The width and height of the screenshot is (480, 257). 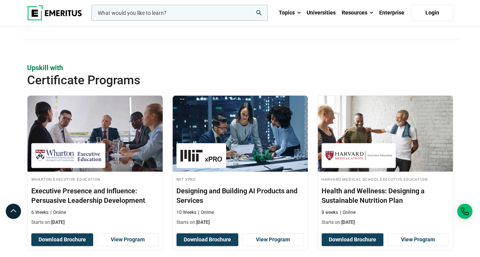 What do you see at coordinates (186, 213) in the screenshot?
I see `p: 10 Weeks` at bounding box center [186, 213].